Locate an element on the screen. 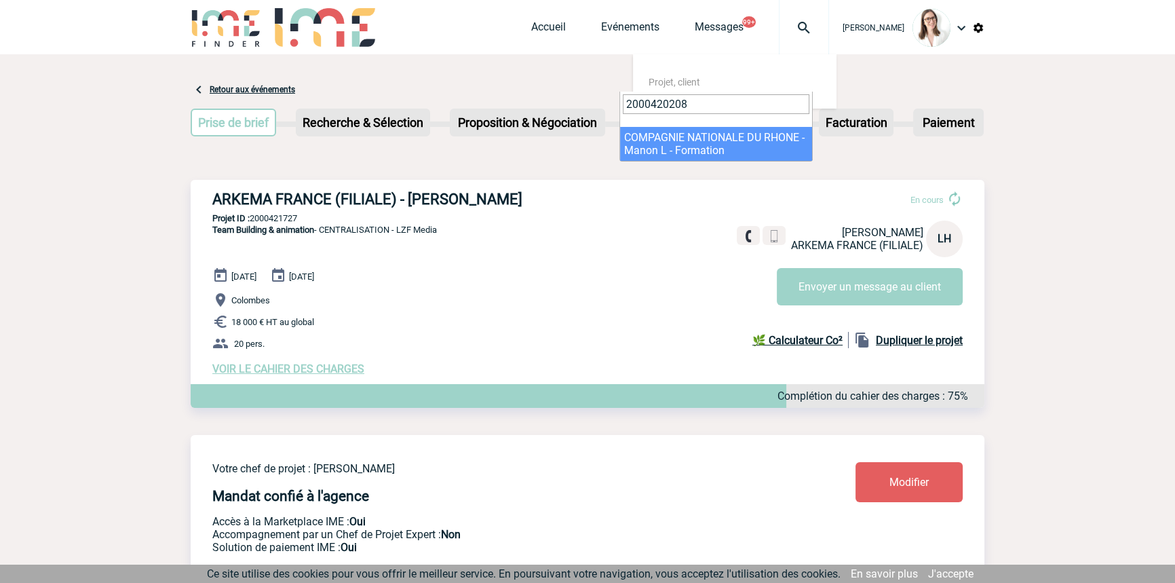 Image resolution: width=1175 pixels, height=583 pixels. span: VOIR LE CAHIER DES CHARGES is located at coordinates (288, 368).